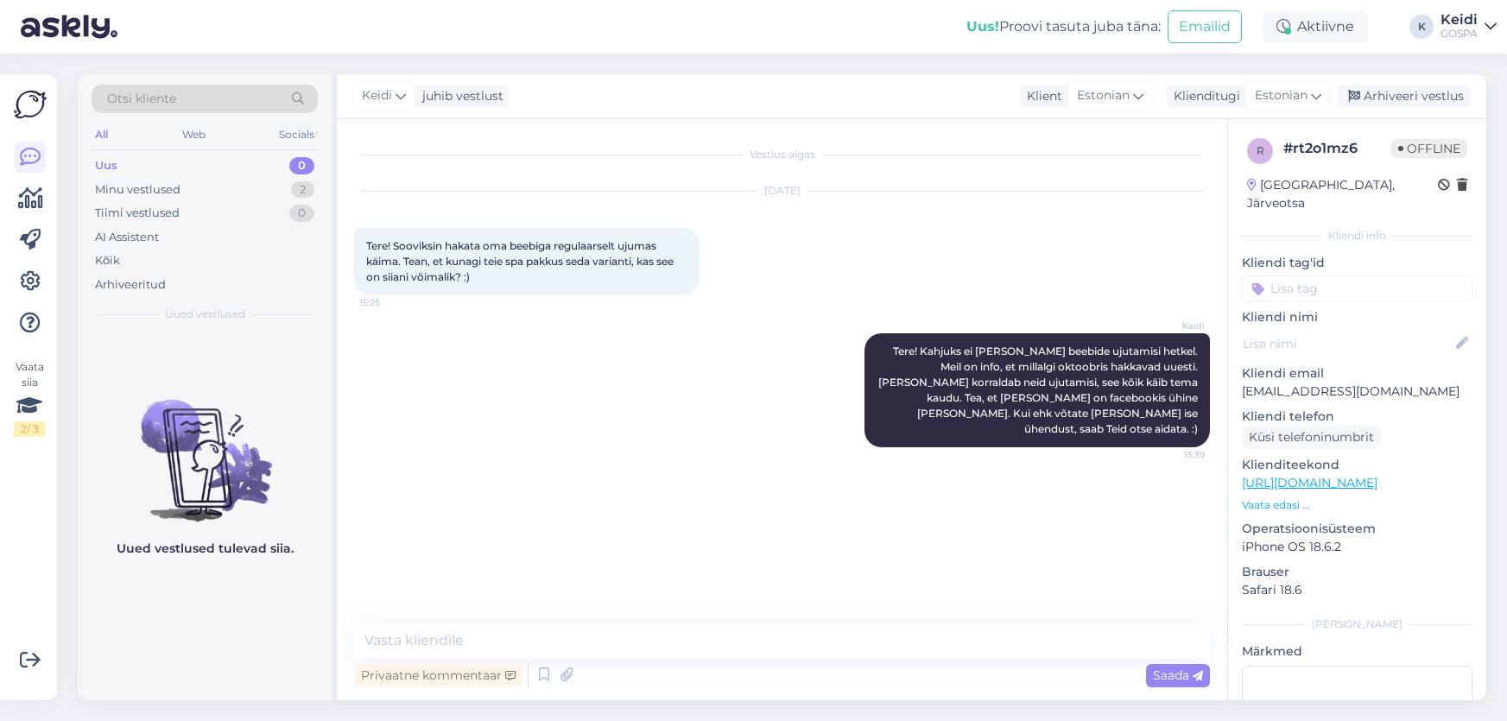 Image resolution: width=1507 pixels, height=721 pixels. What do you see at coordinates (1459, 34) in the screenshot?
I see `div: GOSPA` at bounding box center [1459, 34].